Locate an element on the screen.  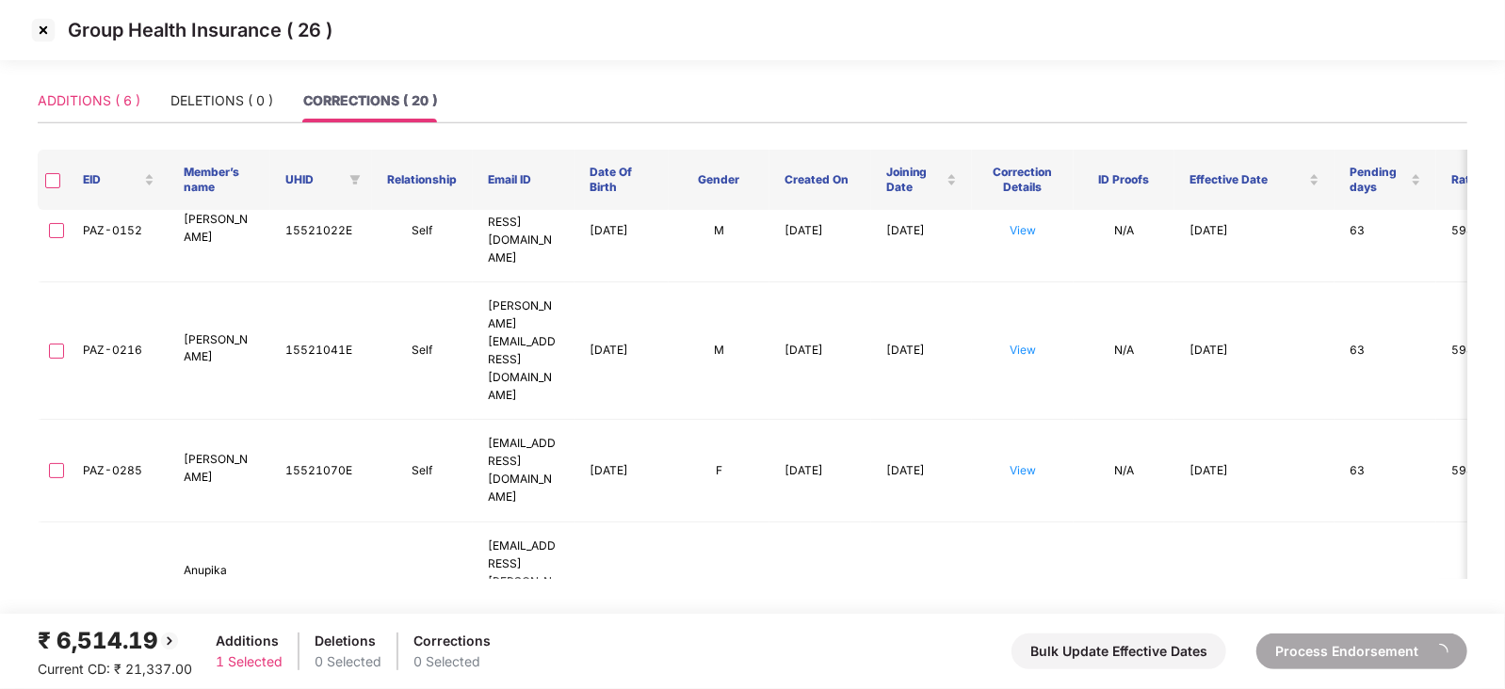
span: UHID is located at coordinates (314, 180).